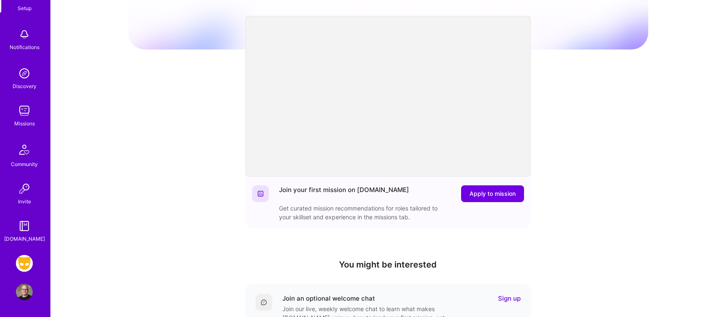 The height and width of the screenshot is (317, 725). What do you see at coordinates (24, 8) in the screenshot?
I see `div: Setup` at bounding box center [24, 8].